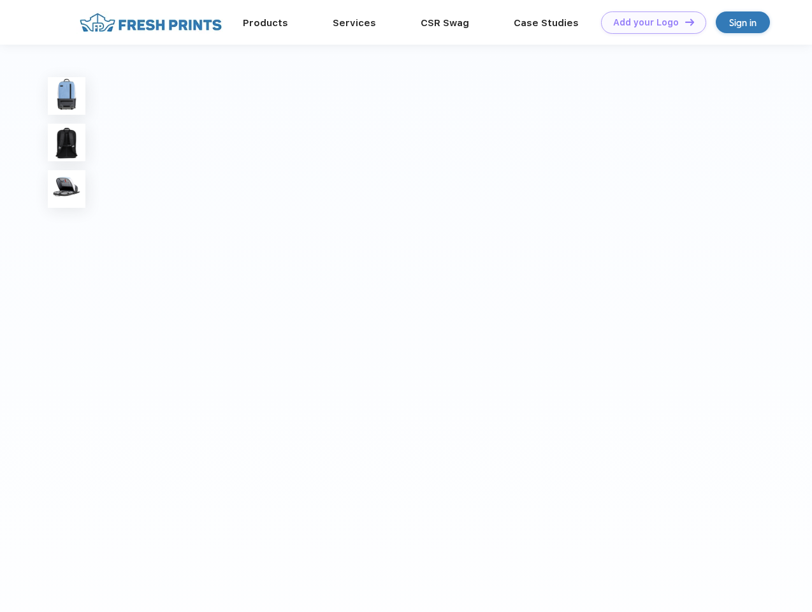  Describe the element at coordinates (743, 22) in the screenshot. I see `a: Sign in` at that location.